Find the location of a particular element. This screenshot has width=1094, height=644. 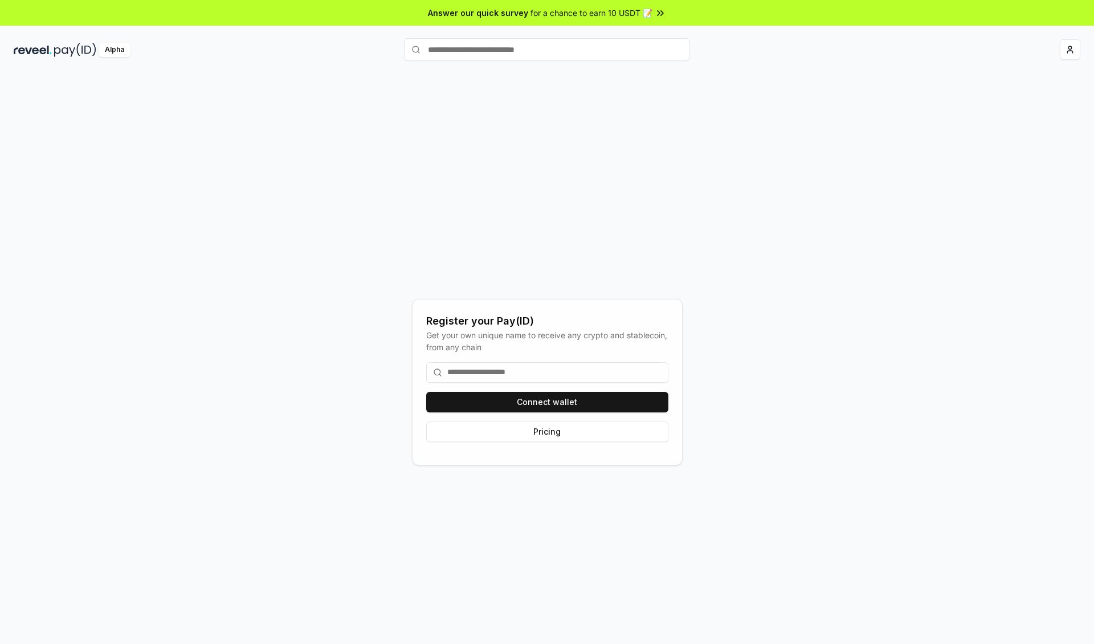

img: reveel_dark is located at coordinates (32, 50).